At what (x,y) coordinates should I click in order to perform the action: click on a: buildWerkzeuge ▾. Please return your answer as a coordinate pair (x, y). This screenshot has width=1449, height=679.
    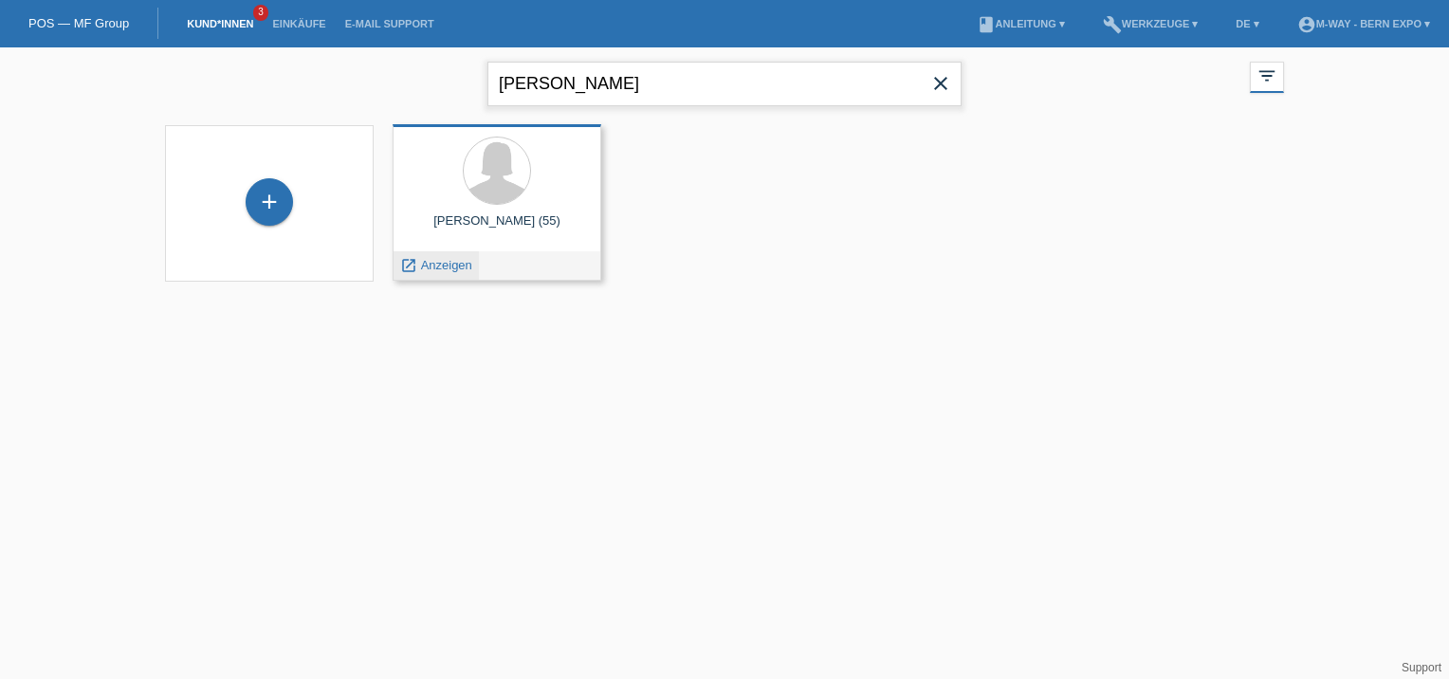
    Looking at the image, I should click on (1150, 24).